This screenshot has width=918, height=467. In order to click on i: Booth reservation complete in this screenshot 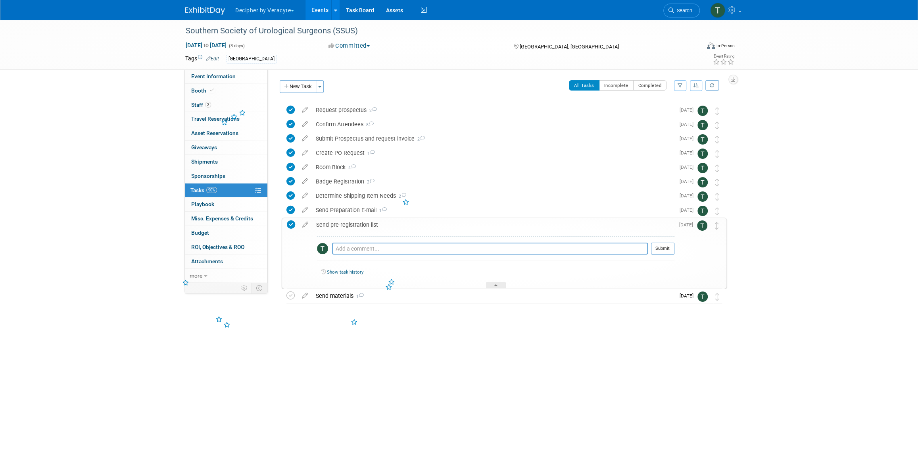, I will do `click(212, 90)`.